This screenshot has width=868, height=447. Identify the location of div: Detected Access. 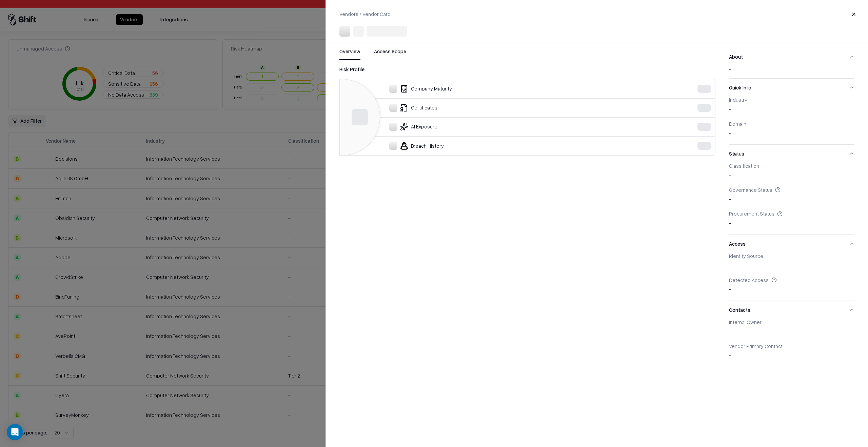
(791, 280).